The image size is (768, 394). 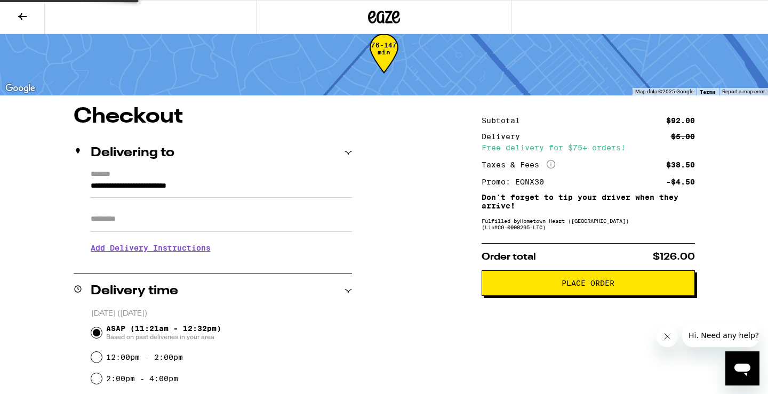 What do you see at coordinates (664, 91) in the screenshot?
I see `span: Map data ©2025 Google` at bounding box center [664, 91].